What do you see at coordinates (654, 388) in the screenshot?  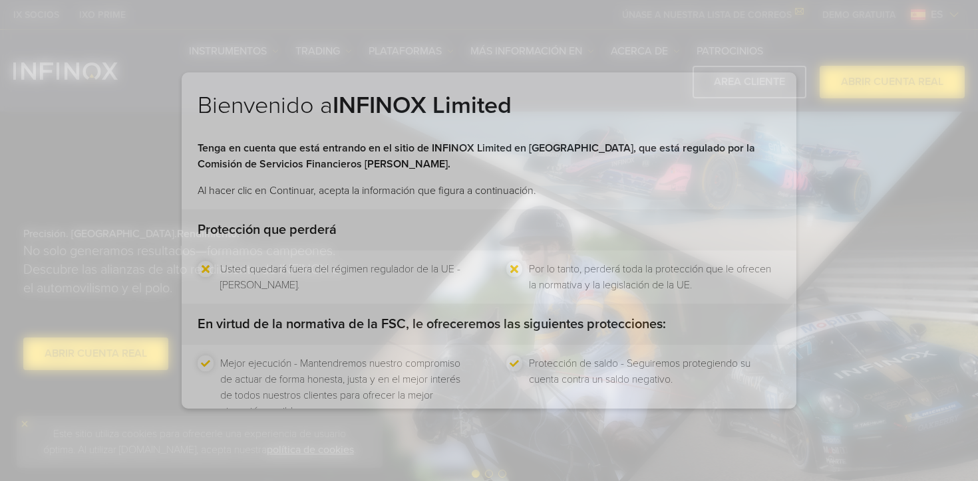 I see `li: Protección de saldo - Seguiremos protegiendo su cuenta contra un saldo negativo.` at bounding box center [654, 388].